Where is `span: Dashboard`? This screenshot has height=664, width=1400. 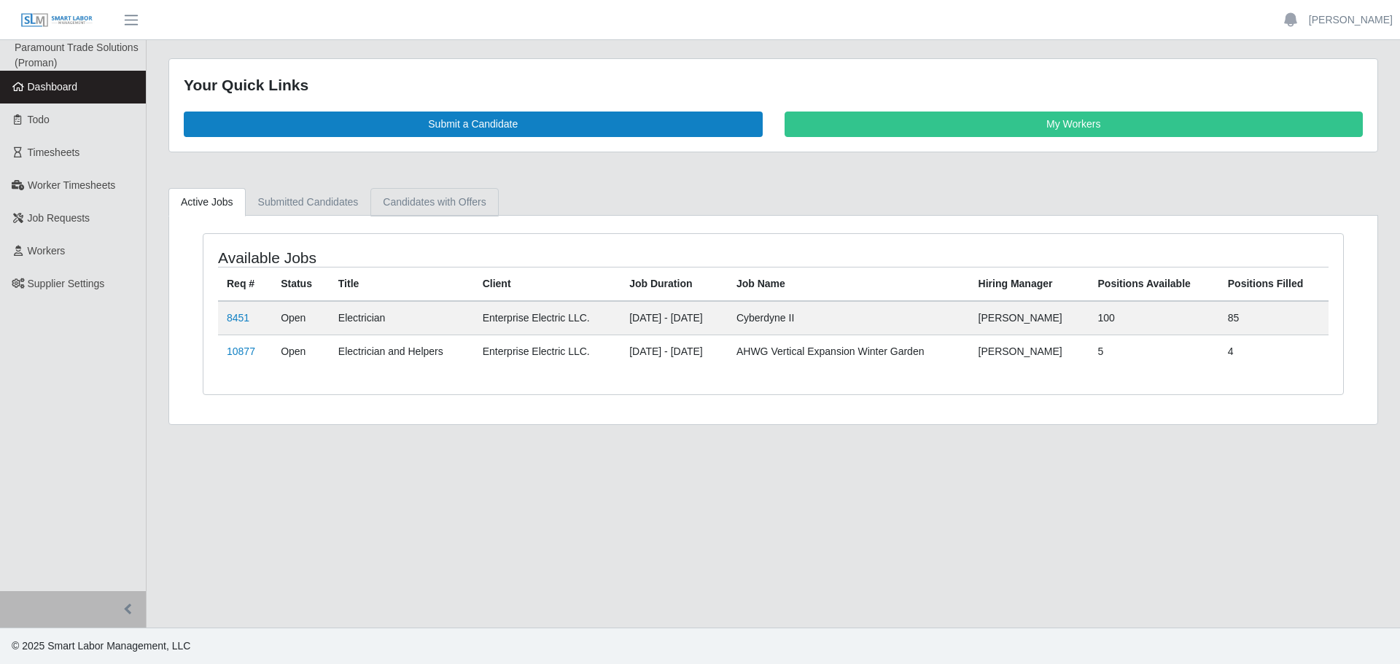 span: Dashboard is located at coordinates (53, 87).